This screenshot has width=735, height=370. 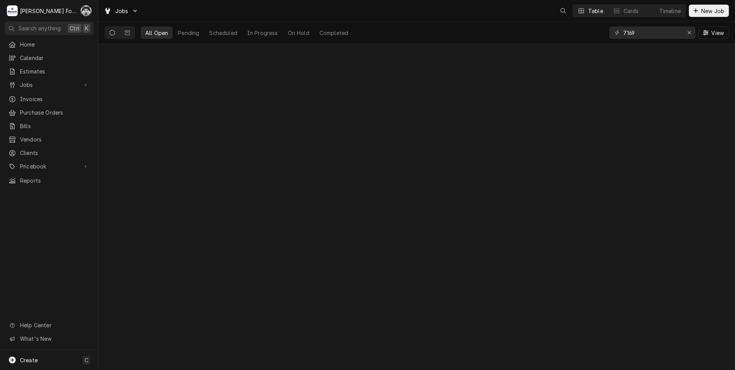 I want to click on div: Timeline, so click(x=670, y=11).